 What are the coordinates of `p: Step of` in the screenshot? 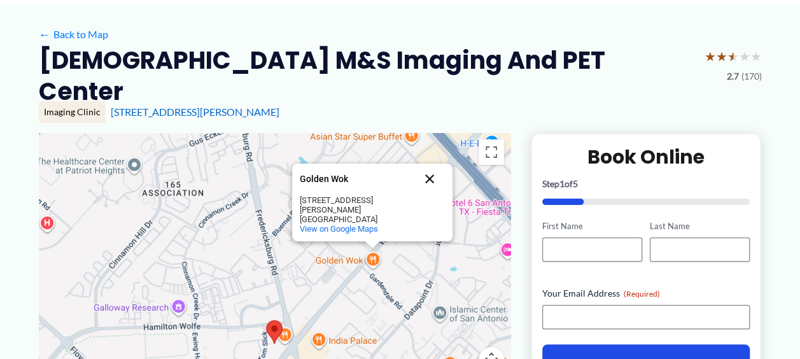 It's located at (646, 184).